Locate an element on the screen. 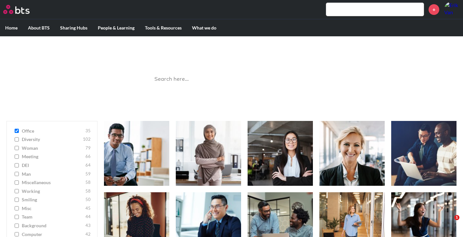 The width and height of the screenshot is (463, 237). span: miscellaneous is located at coordinates (53, 183).